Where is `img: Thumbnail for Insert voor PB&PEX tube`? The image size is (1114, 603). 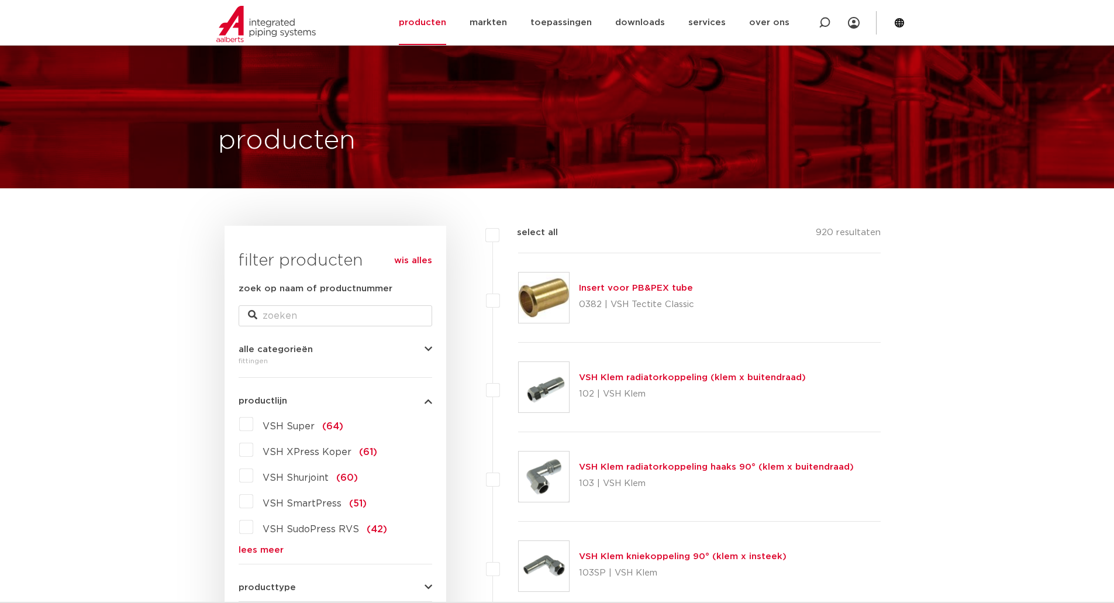
img: Thumbnail for Insert voor PB&PEX tube is located at coordinates (544, 298).